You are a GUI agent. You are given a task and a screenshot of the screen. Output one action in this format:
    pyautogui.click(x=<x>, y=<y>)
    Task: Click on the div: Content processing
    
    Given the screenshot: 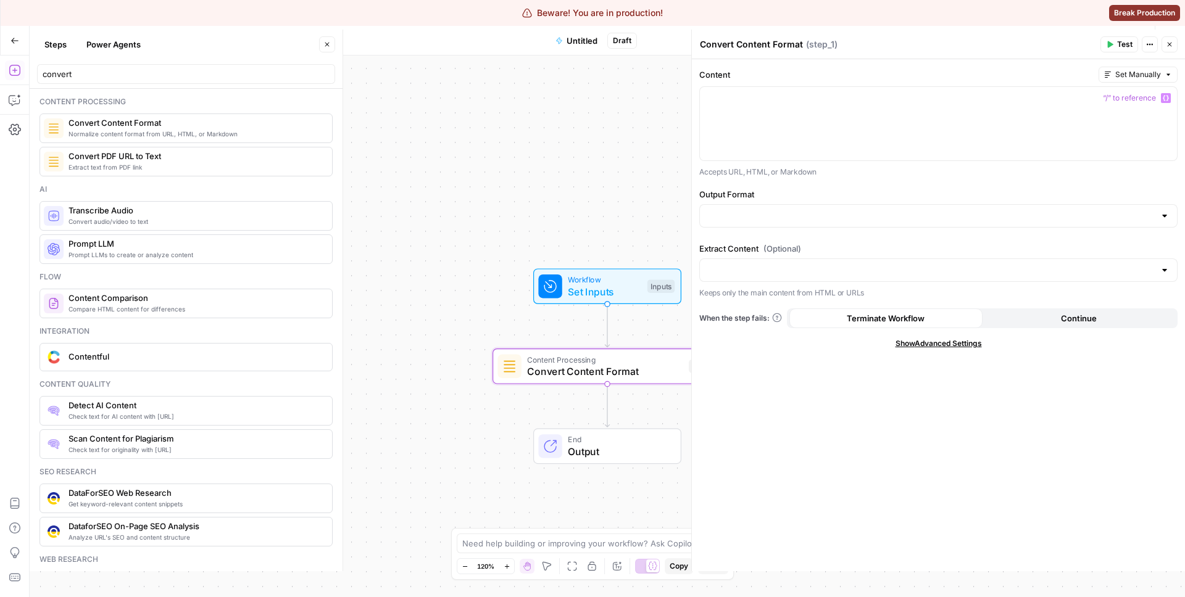 What is the action you would take?
    pyautogui.click(x=186, y=102)
    